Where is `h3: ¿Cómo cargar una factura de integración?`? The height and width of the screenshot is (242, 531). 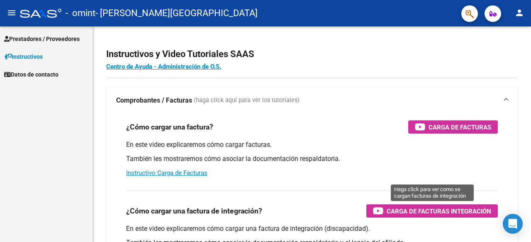
h3: ¿Cómo cargar una factura de integración? is located at coordinates (194, 211).